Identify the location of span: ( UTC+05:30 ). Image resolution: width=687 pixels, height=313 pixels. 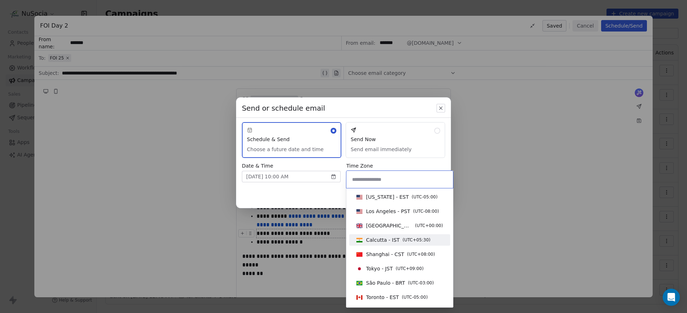
(416, 240).